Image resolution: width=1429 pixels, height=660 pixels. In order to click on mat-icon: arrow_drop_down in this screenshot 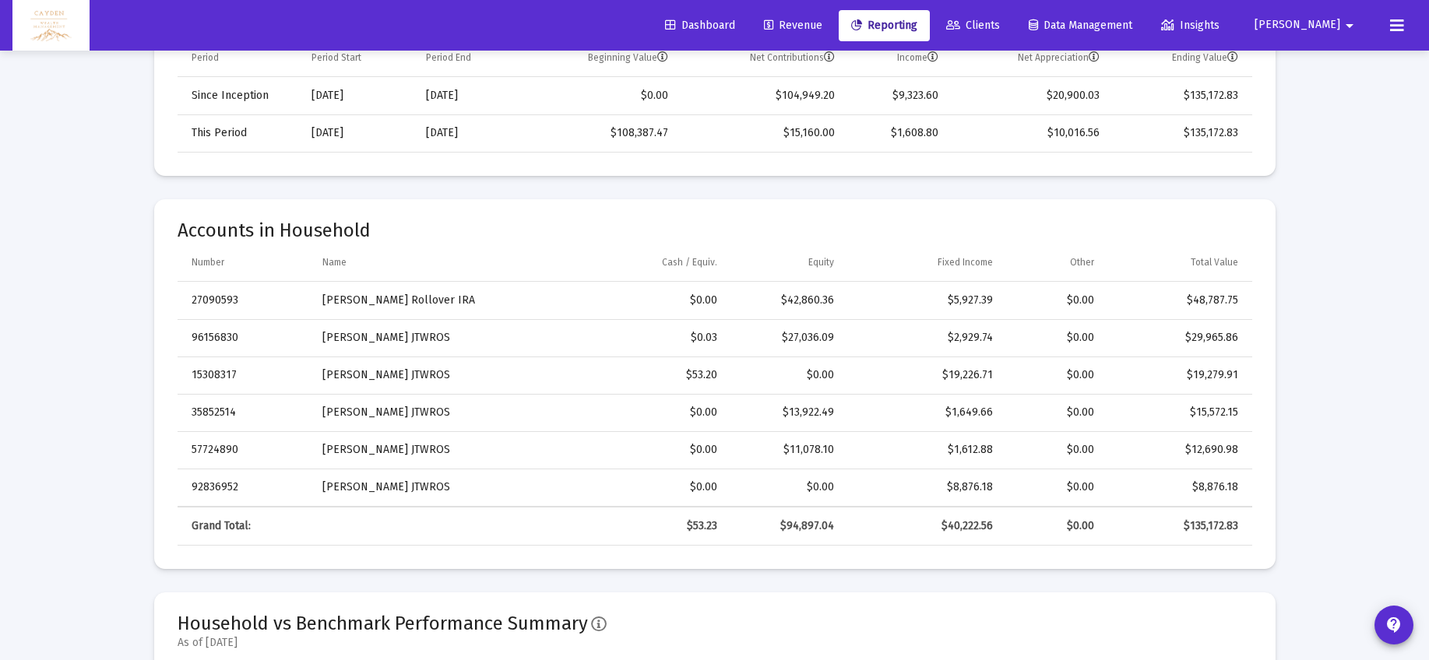, I will do `click(1349, 26)`.